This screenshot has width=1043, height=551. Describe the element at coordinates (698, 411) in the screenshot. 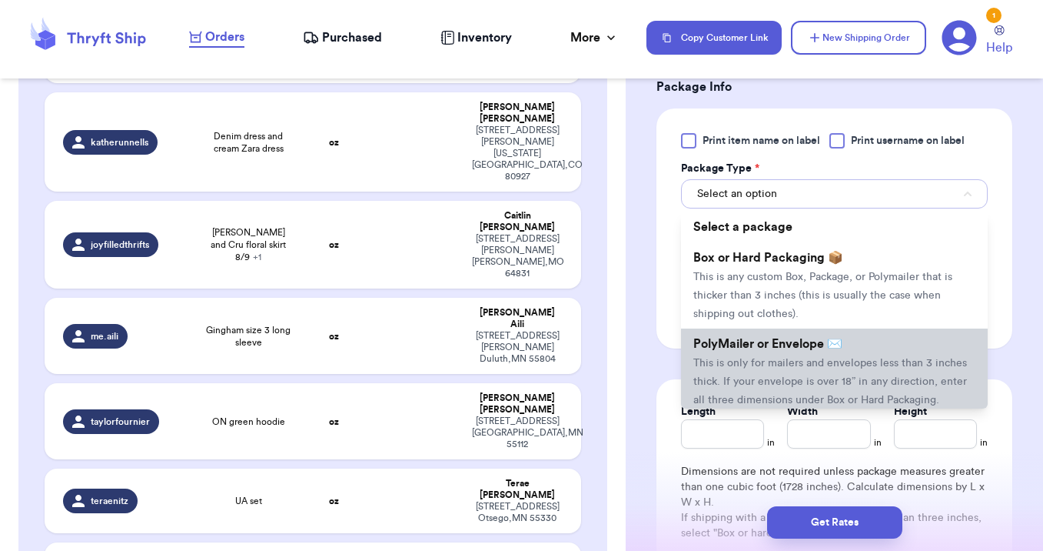

I see `label: Length` at that location.